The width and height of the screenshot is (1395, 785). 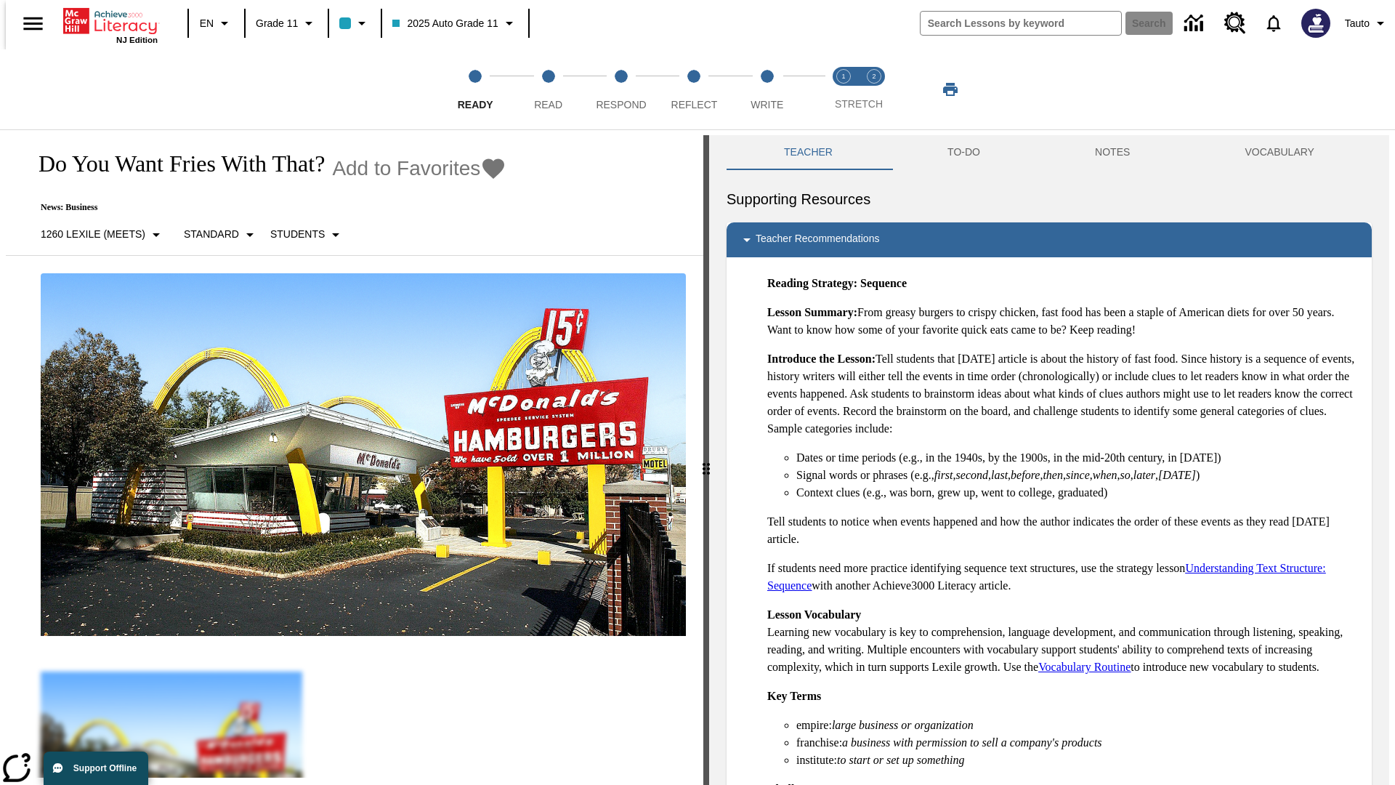 I want to click on em: a business with permission to sell a company's products, so click(x=972, y=742).